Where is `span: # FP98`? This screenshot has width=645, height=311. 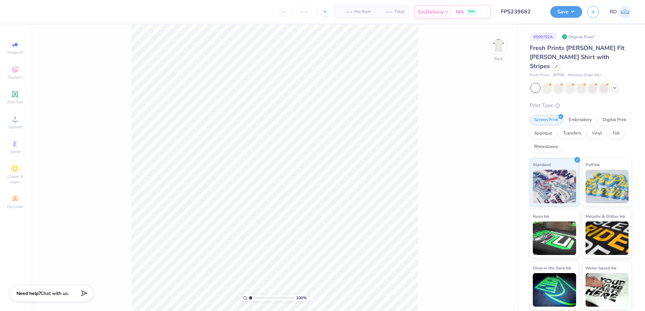
span: # FP98 is located at coordinates (559, 75).